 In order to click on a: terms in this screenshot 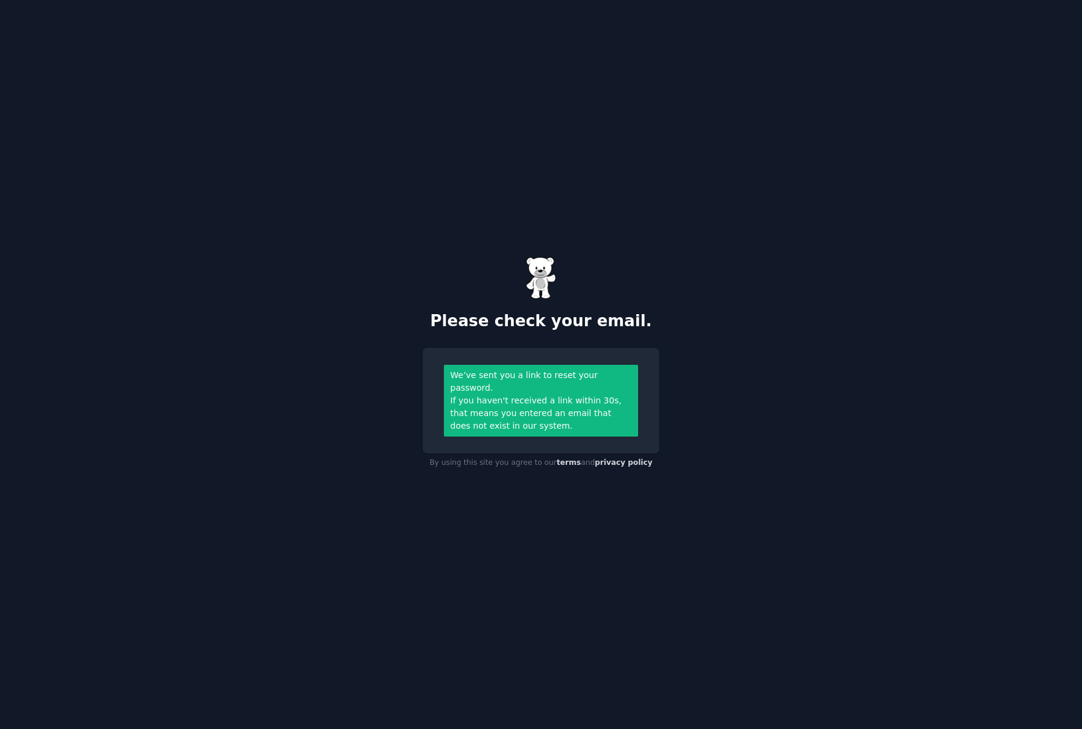, I will do `click(569, 463)`.